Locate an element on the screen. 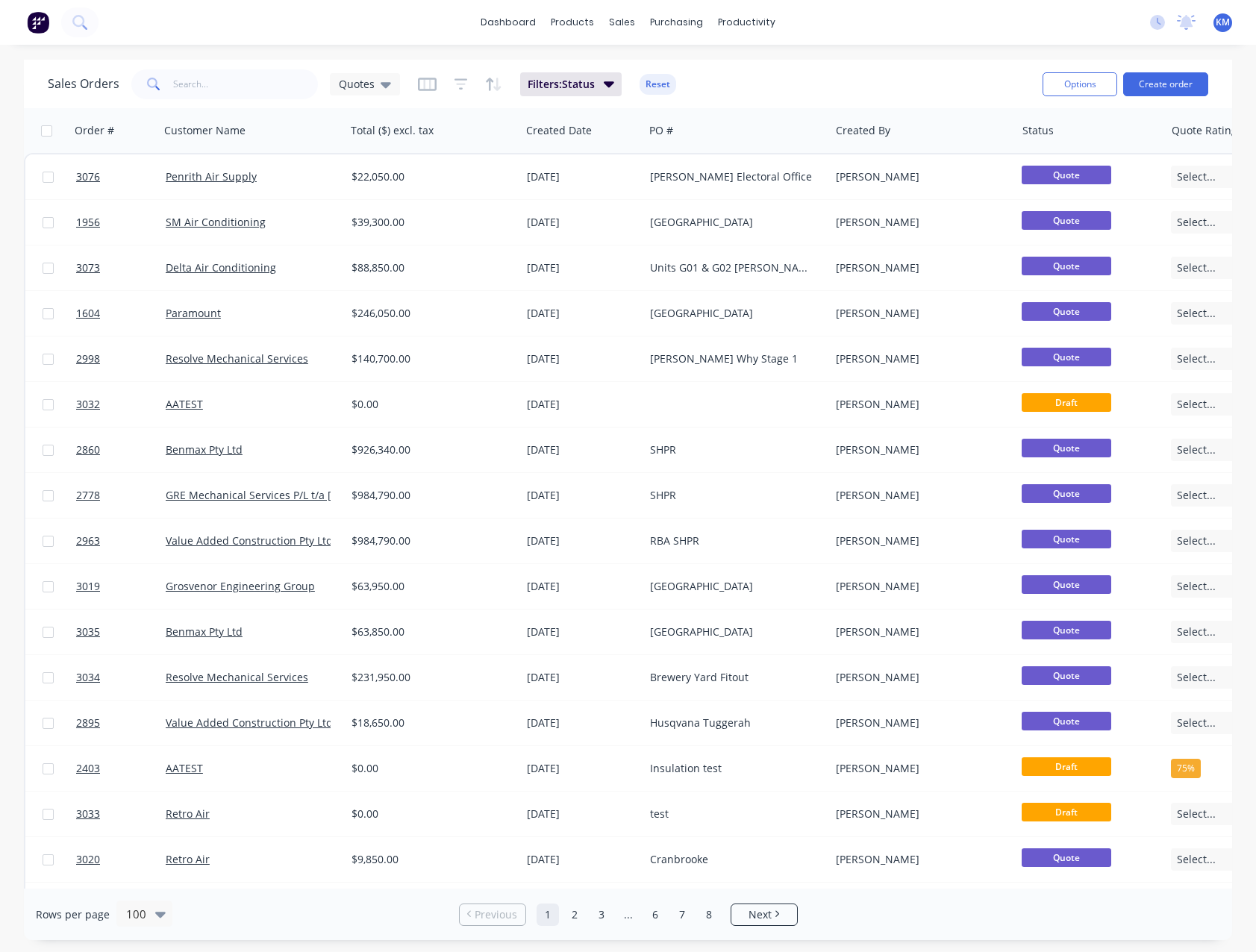 The image size is (1256, 952). a: Resolve Mechanical Services is located at coordinates (236, 677).